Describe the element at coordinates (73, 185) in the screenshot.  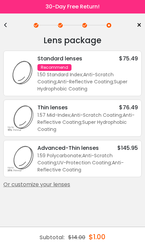
I see `div: Or customize your lenses` at that location.